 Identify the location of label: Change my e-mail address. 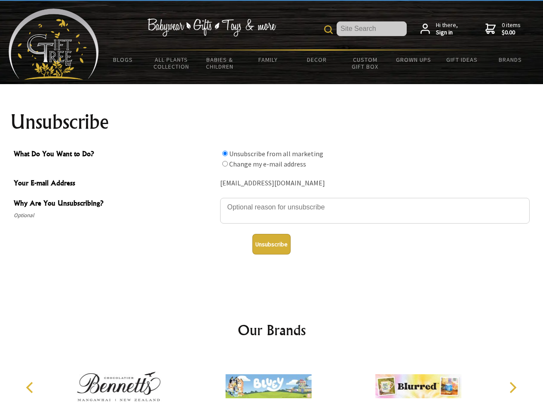
(267, 164).